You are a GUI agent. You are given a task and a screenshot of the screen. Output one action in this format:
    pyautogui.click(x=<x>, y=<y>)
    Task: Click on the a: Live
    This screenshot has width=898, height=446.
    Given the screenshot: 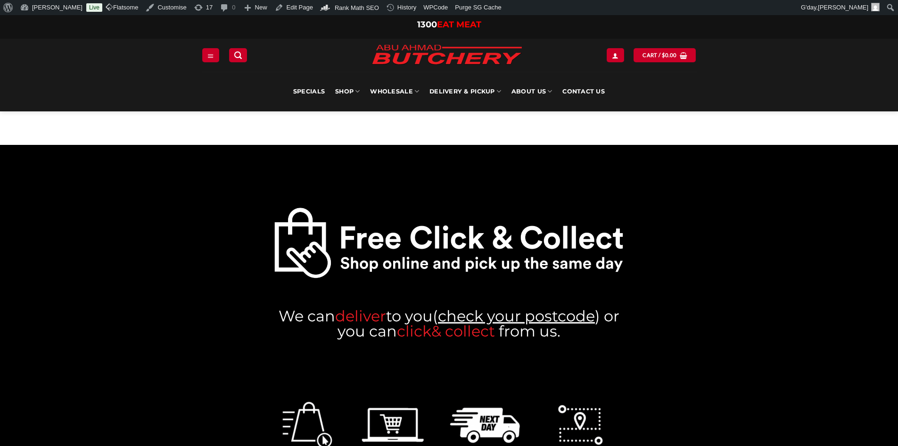 What is the action you would take?
    pyautogui.click(x=94, y=8)
    